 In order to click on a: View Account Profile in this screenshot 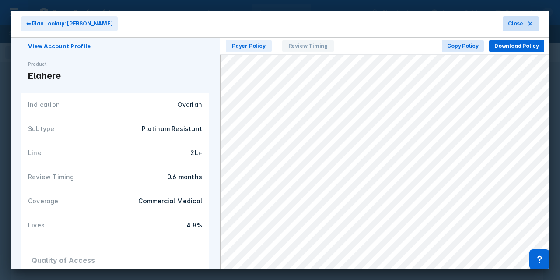, I will do `click(59, 46)`.